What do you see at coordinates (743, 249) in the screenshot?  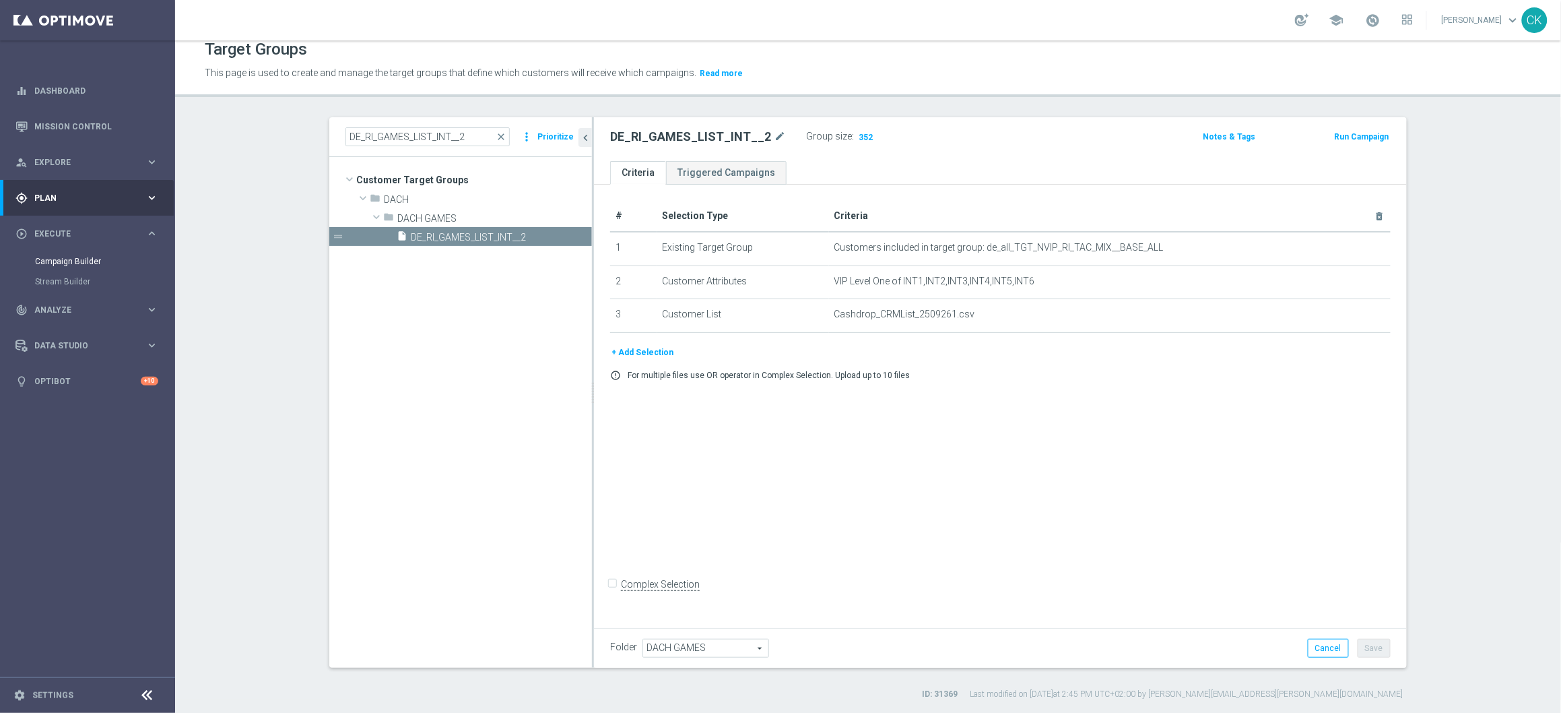 I see `td: Existing Target Group` at bounding box center [743, 249].